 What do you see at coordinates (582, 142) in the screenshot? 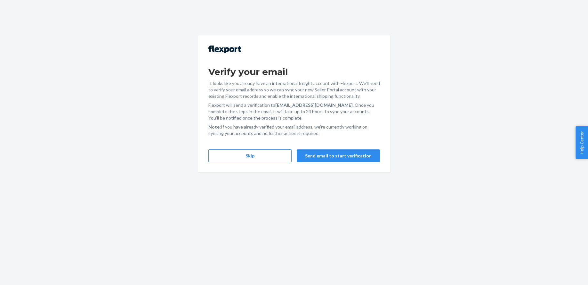
I see `button: Help Center` at bounding box center [582, 142].